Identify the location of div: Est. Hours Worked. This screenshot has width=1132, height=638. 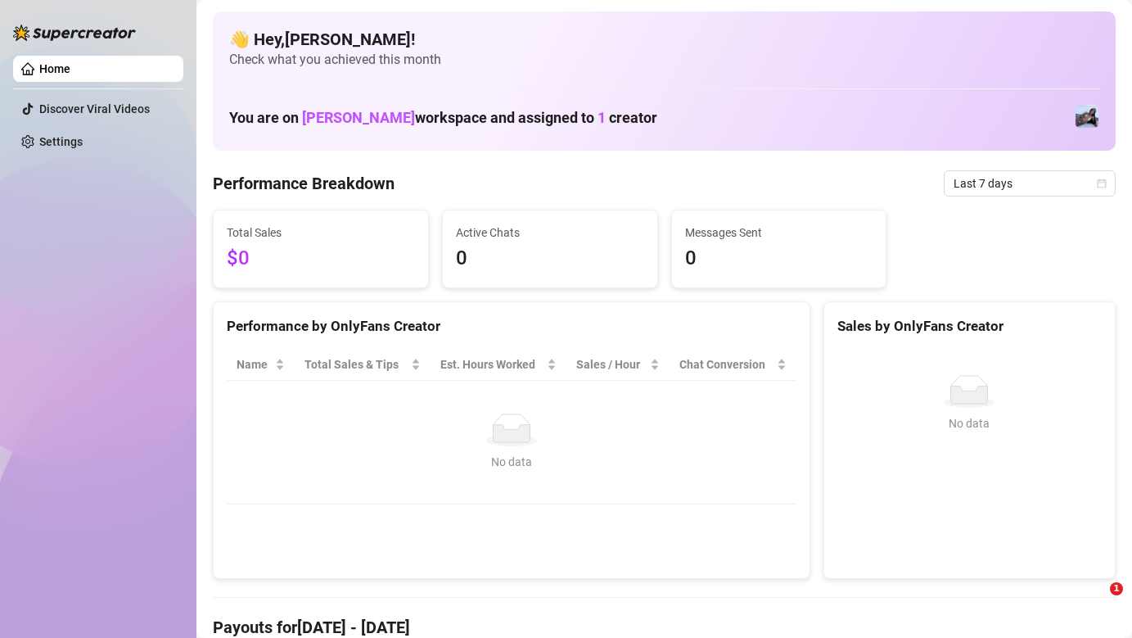
(492, 364).